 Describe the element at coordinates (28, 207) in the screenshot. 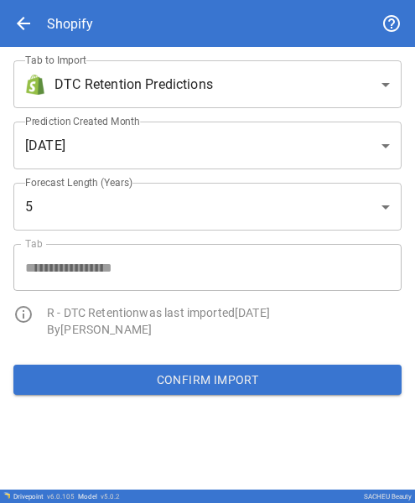

I see `span: 5` at that location.